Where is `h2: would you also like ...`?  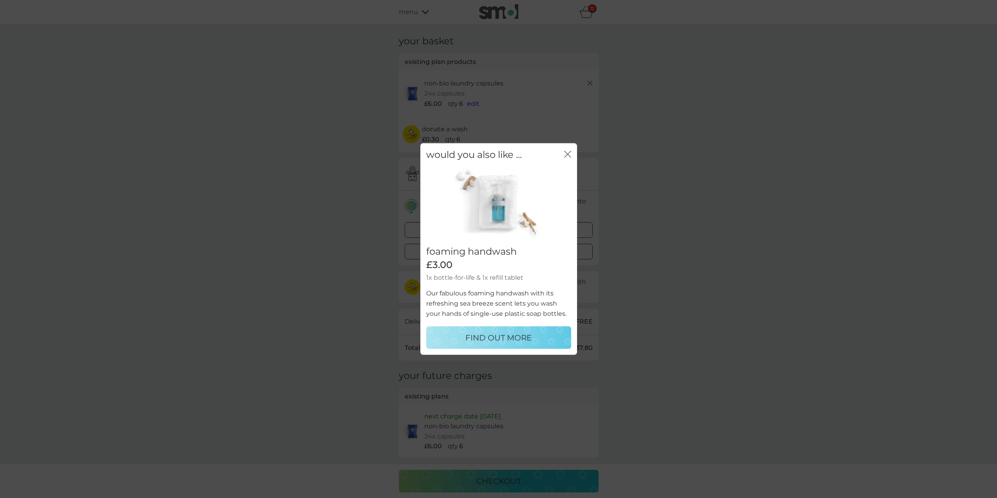
h2: would you also like ... is located at coordinates (474, 154).